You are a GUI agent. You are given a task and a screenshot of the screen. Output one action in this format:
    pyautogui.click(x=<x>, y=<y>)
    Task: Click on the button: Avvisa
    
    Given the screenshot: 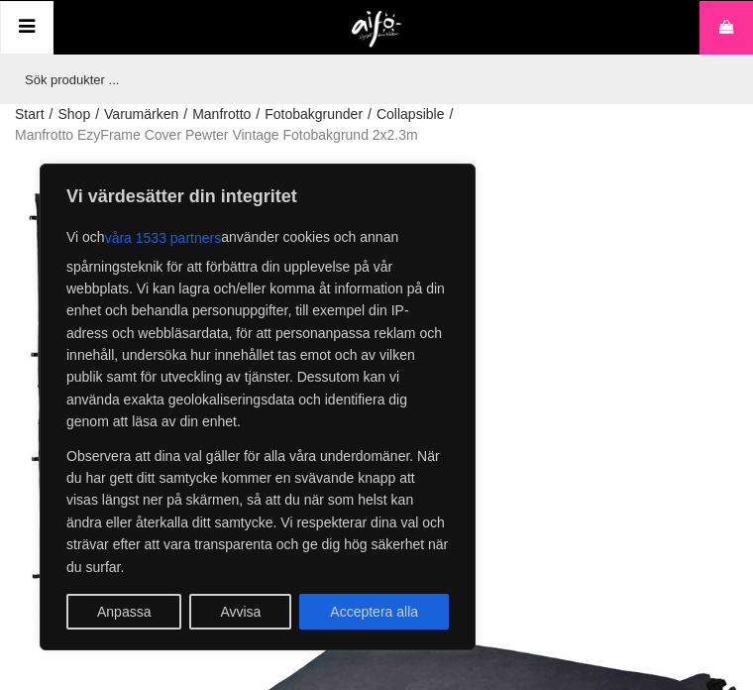 What is the action you would take?
    pyautogui.click(x=240, y=611)
    